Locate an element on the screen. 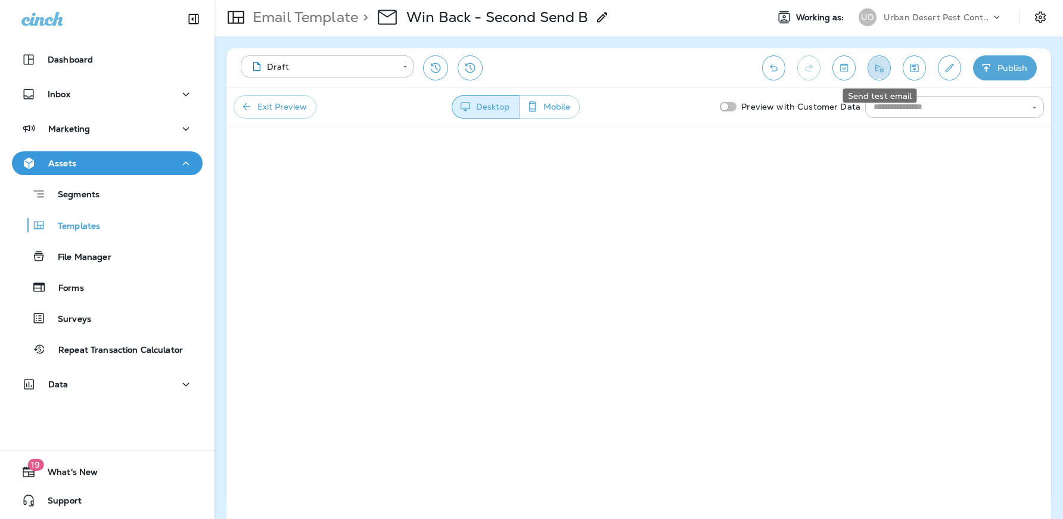 Image resolution: width=1063 pixels, height=519 pixels. button: View Changelog is located at coordinates (470, 68).